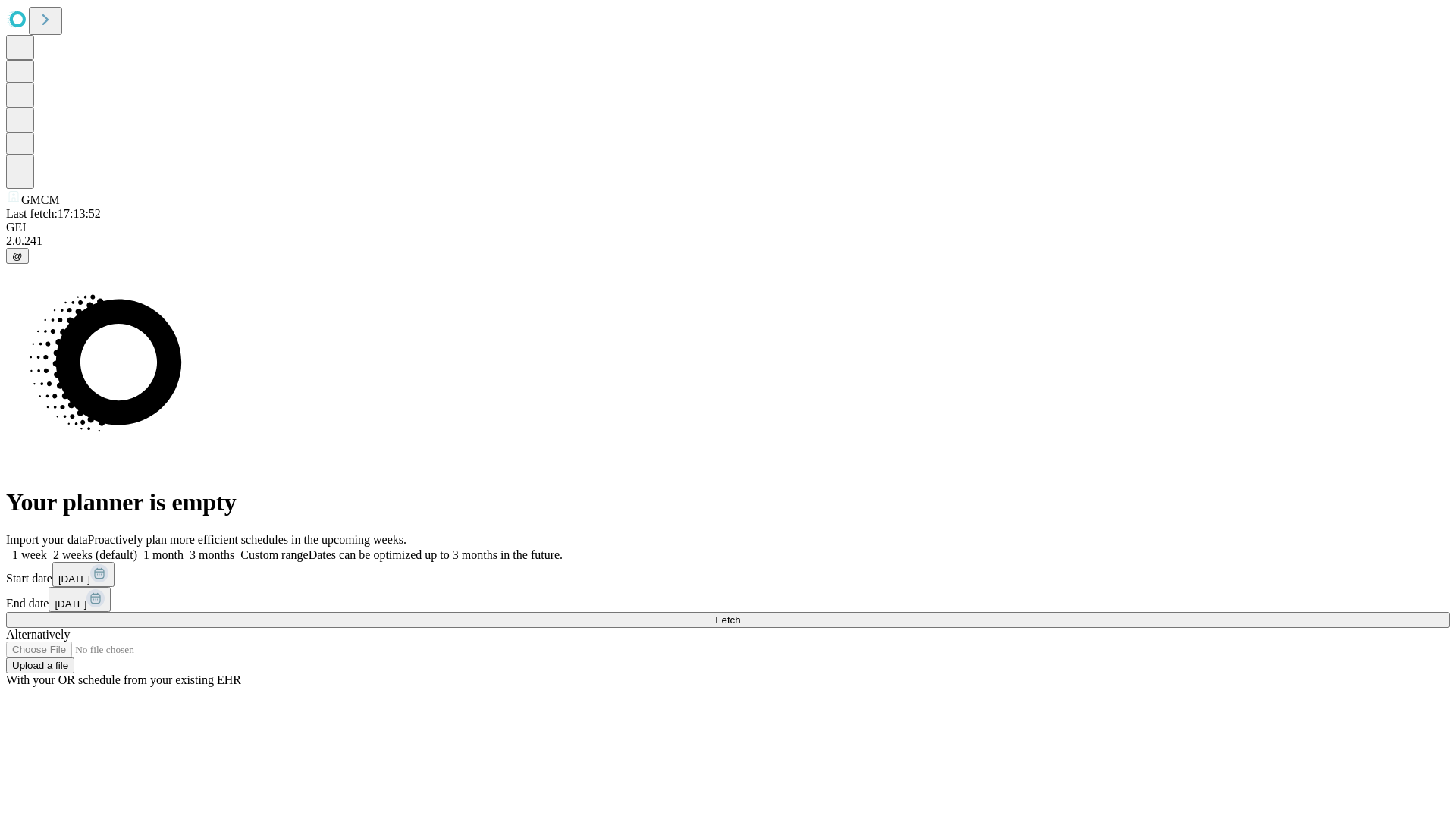 This screenshot has width=1456, height=819. What do you see at coordinates (728, 502) in the screenshot?
I see `h1: Your planner is empty` at bounding box center [728, 502].